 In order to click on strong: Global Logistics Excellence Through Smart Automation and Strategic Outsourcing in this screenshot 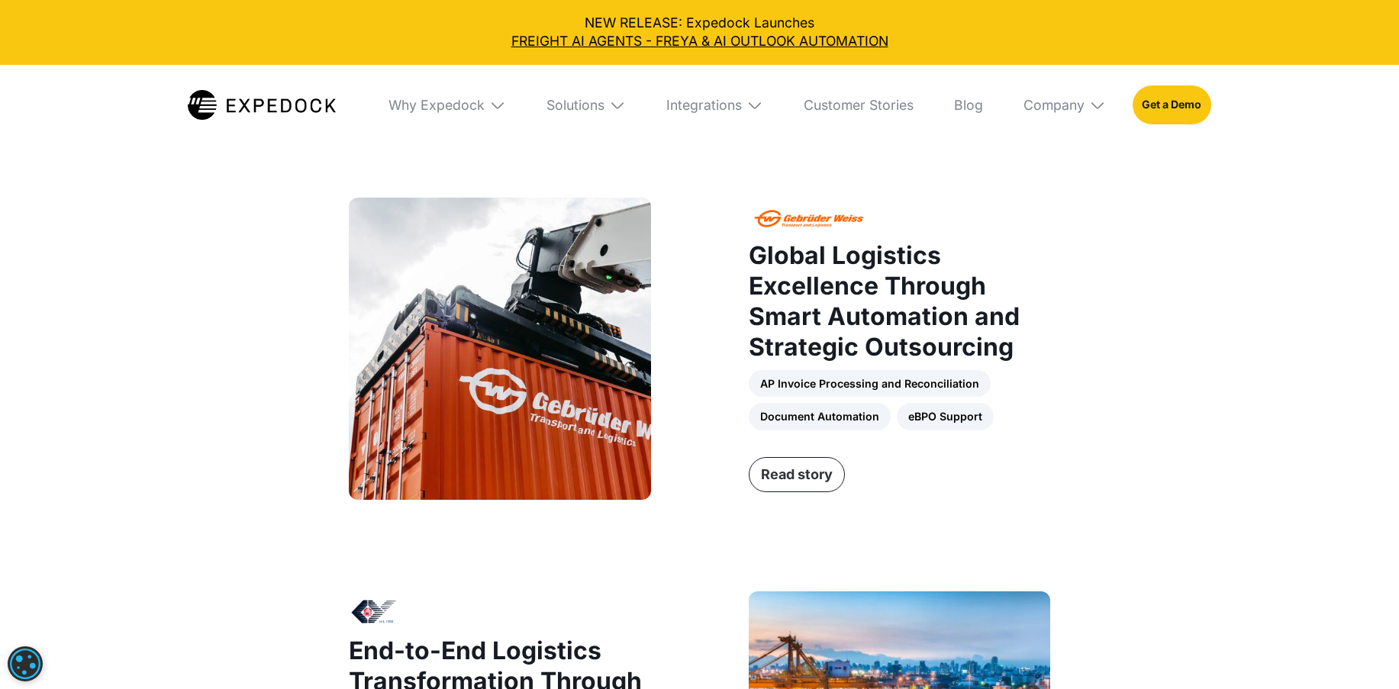, I will do `click(884, 301)`.